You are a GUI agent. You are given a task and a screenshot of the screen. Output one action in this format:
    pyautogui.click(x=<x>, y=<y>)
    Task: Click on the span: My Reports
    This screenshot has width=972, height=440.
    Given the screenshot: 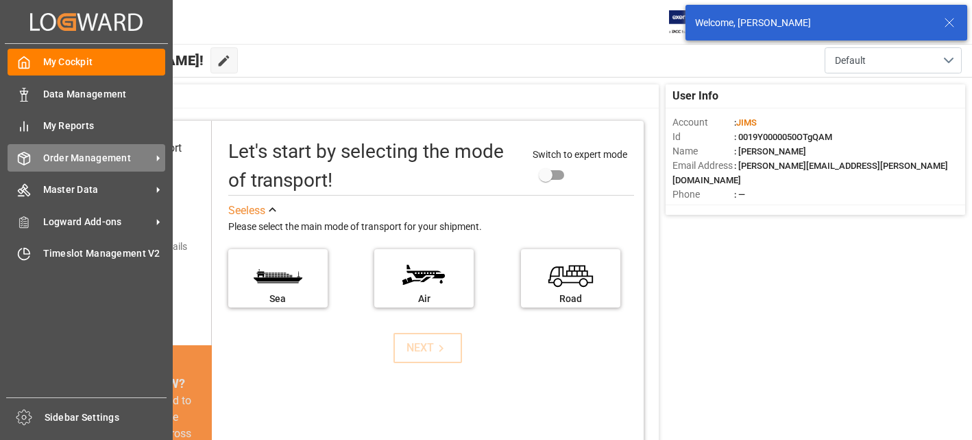 What is the action you would take?
    pyautogui.click(x=104, y=126)
    